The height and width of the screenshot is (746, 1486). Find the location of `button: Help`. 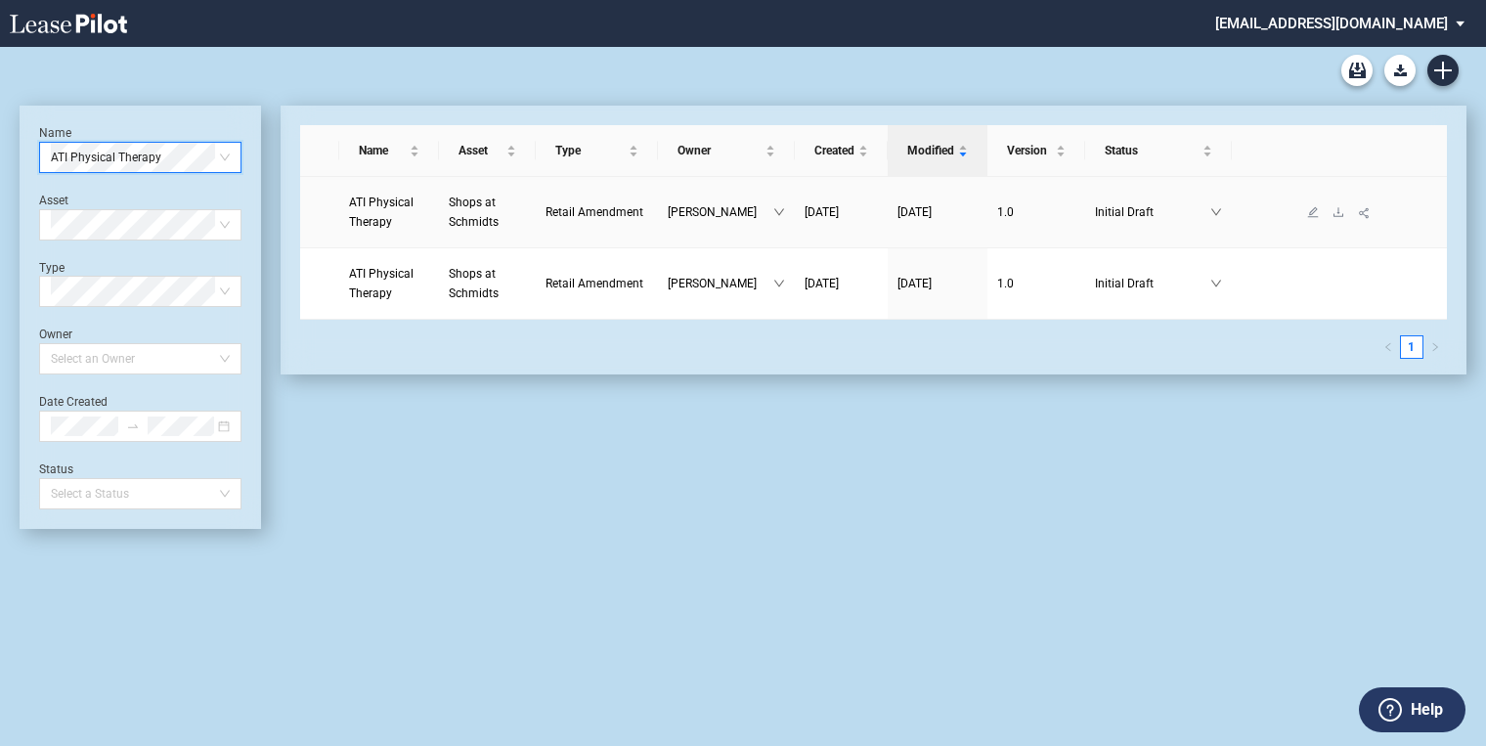

button: Help is located at coordinates (1412, 710).